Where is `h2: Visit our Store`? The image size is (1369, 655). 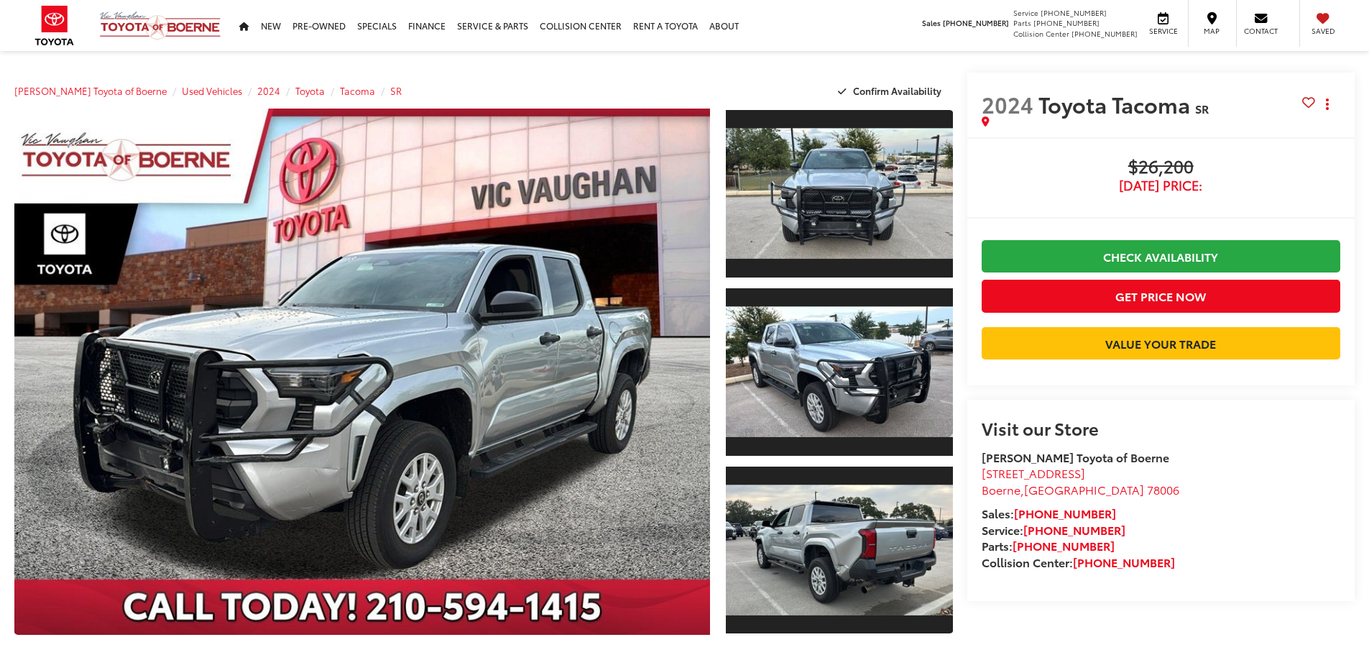
h2: Visit our Store is located at coordinates (1161, 428).